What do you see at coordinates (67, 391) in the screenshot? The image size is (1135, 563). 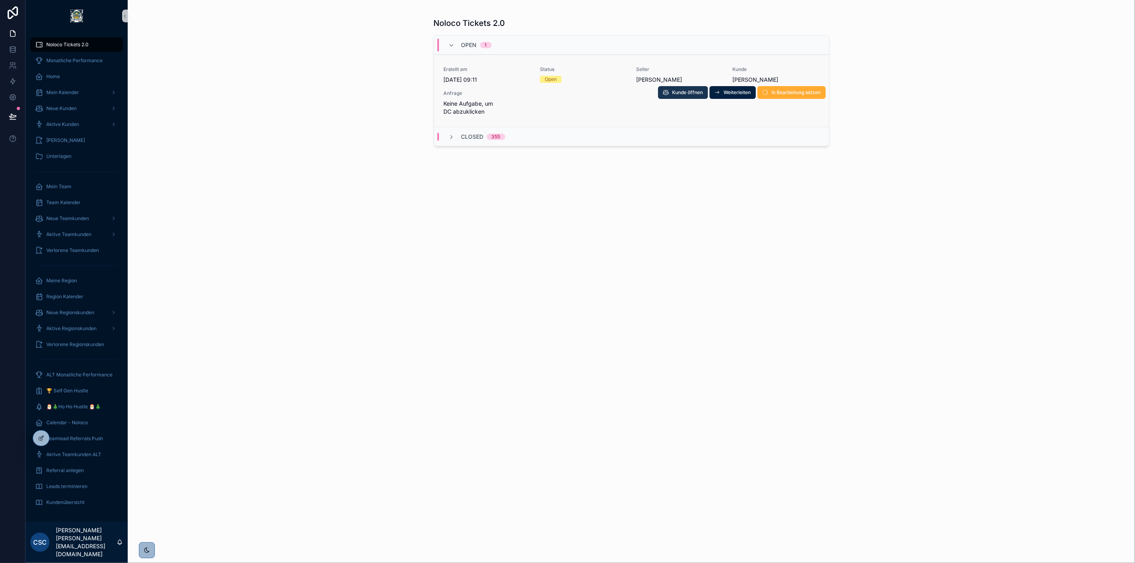 I see `span: 🏆 Self Gen Hustle` at bounding box center [67, 391].